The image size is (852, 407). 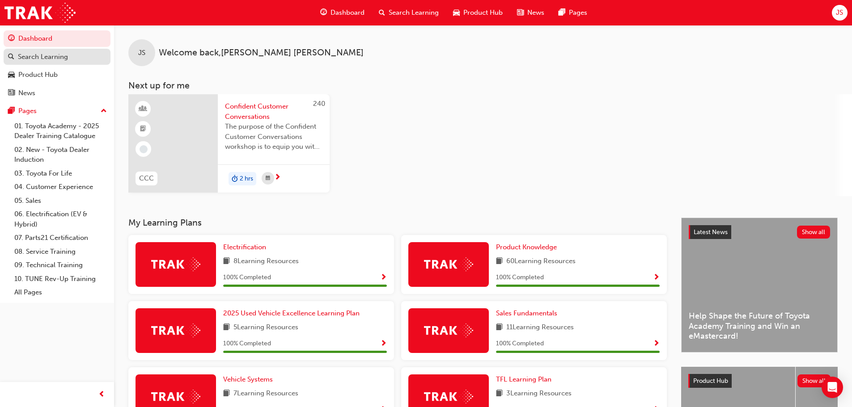 What do you see at coordinates (57, 111) in the screenshot?
I see `button: Pages` at bounding box center [57, 111].